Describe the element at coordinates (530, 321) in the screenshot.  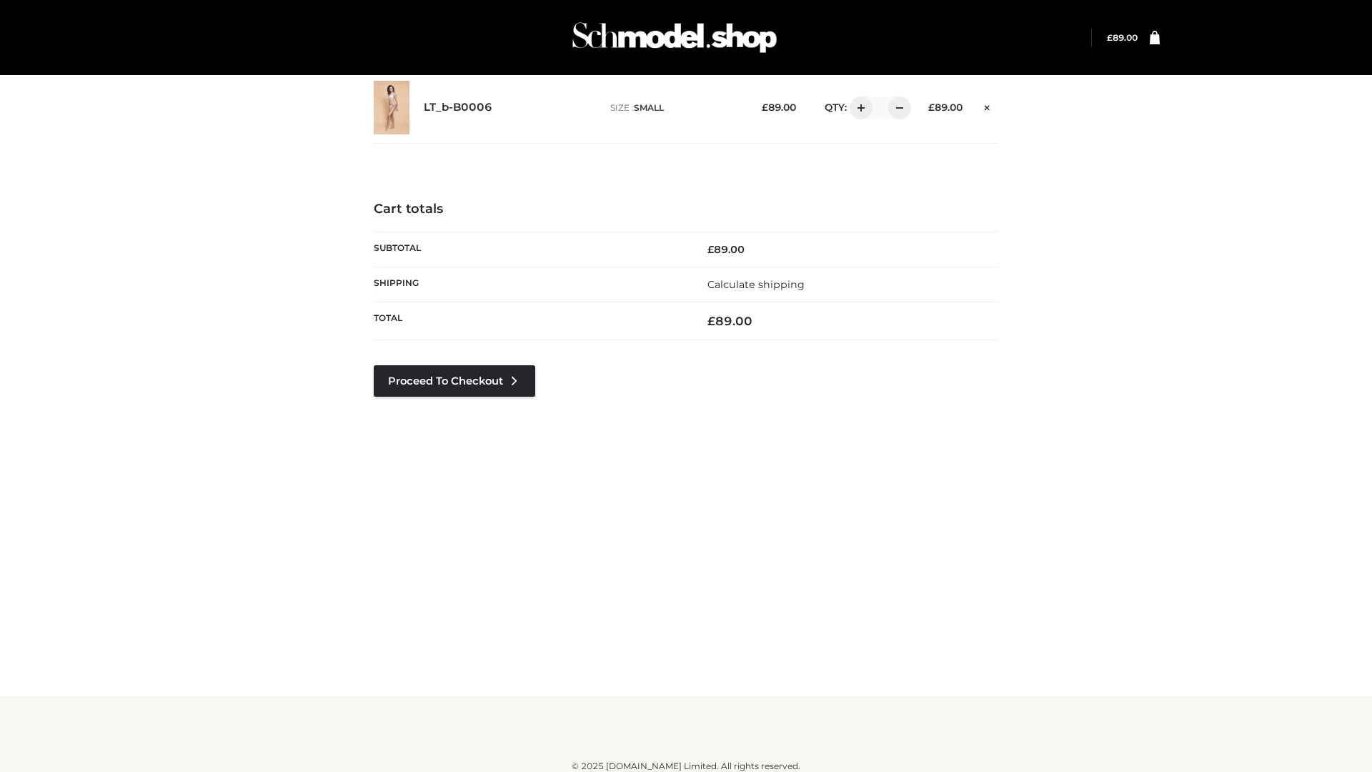
I see `th: Total` at that location.